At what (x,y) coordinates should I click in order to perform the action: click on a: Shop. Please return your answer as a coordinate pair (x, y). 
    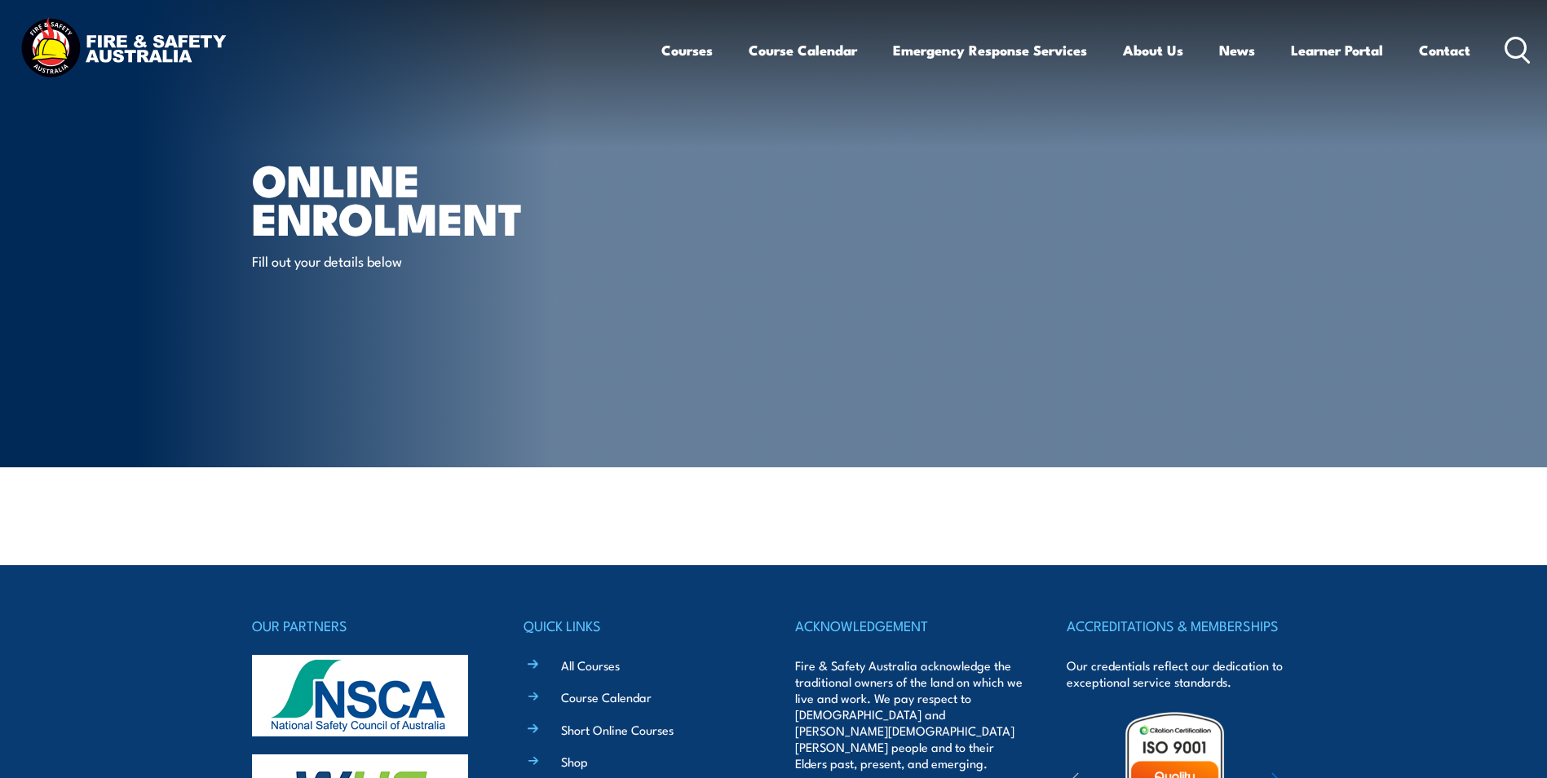
    Looking at the image, I should click on (574, 761).